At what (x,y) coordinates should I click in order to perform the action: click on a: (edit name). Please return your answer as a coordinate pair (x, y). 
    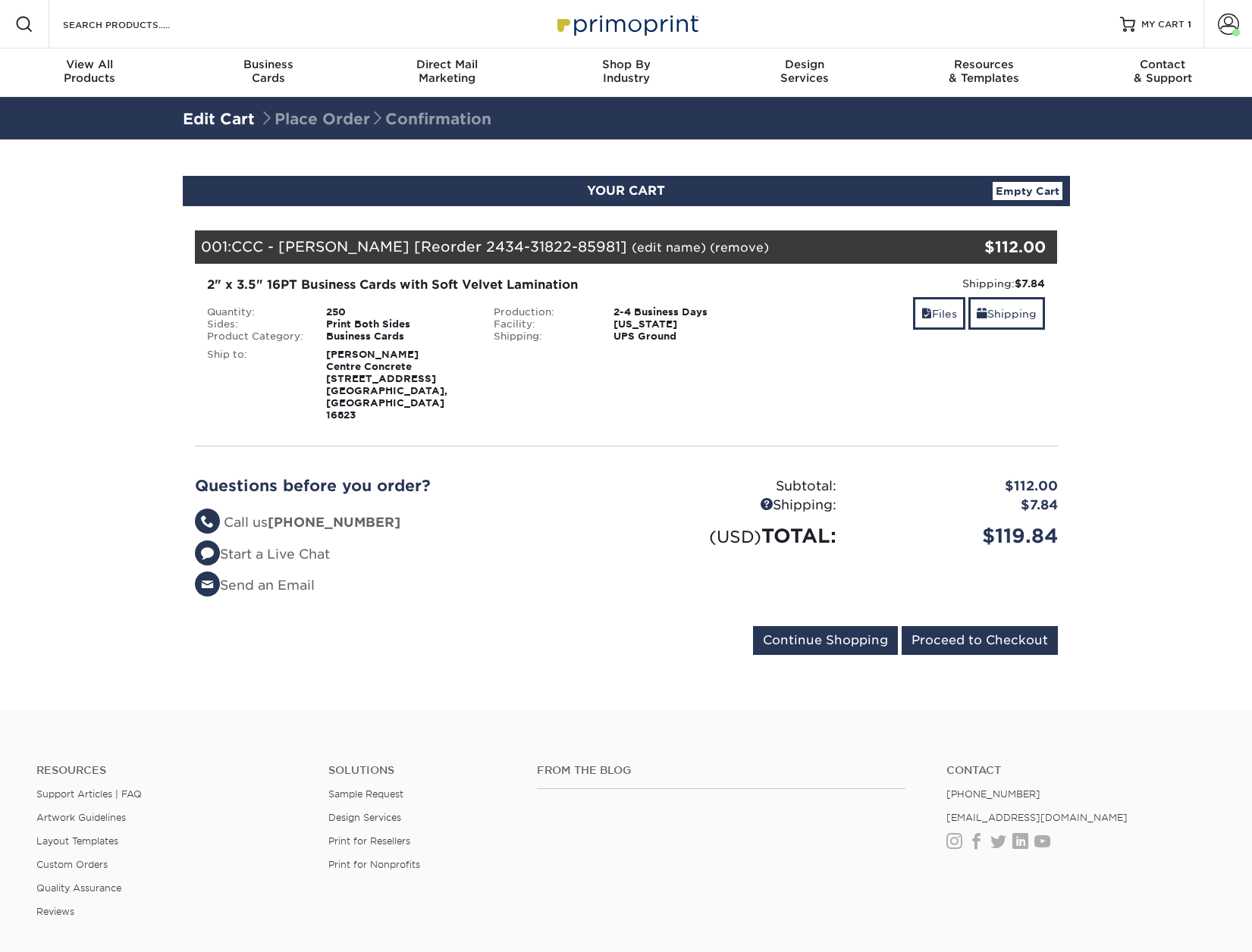
    Looking at the image, I should click on (669, 247).